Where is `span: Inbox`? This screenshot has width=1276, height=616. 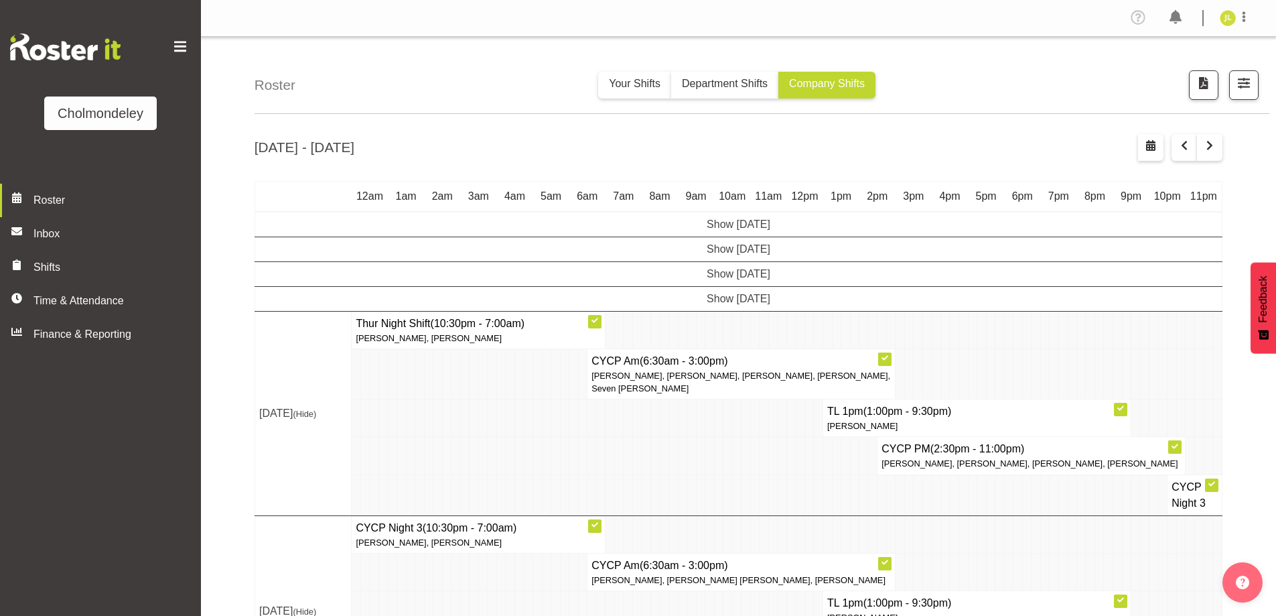
span: Inbox is located at coordinates (114, 234).